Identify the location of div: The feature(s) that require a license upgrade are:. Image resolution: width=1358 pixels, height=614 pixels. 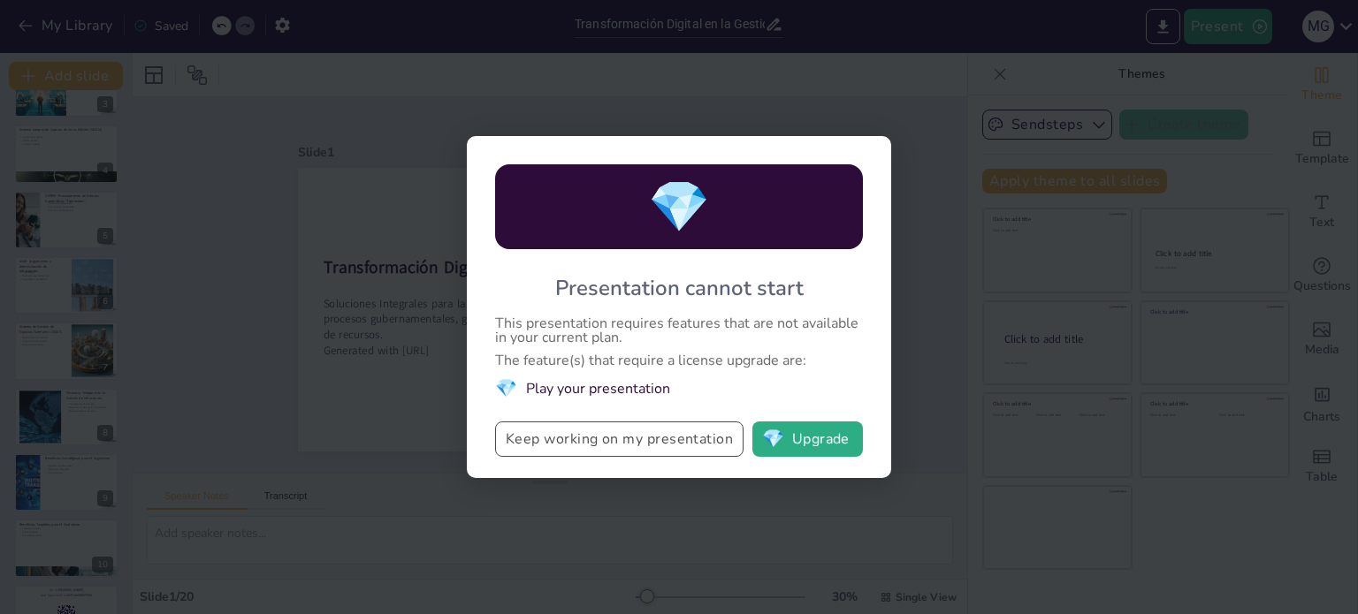
(679, 361).